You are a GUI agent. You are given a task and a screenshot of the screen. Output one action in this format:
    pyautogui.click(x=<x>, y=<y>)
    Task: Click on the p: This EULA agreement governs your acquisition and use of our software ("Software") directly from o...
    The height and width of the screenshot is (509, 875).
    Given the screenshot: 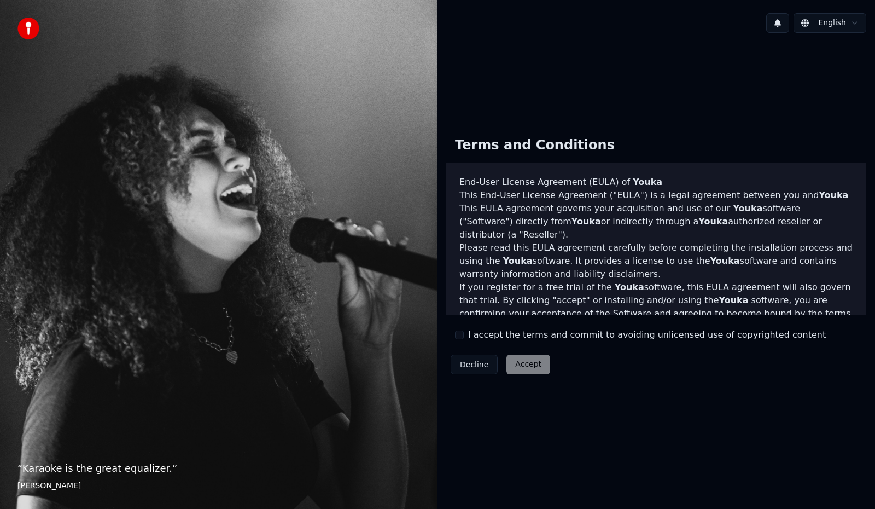 What is the action you would take?
    pyautogui.click(x=656, y=222)
    